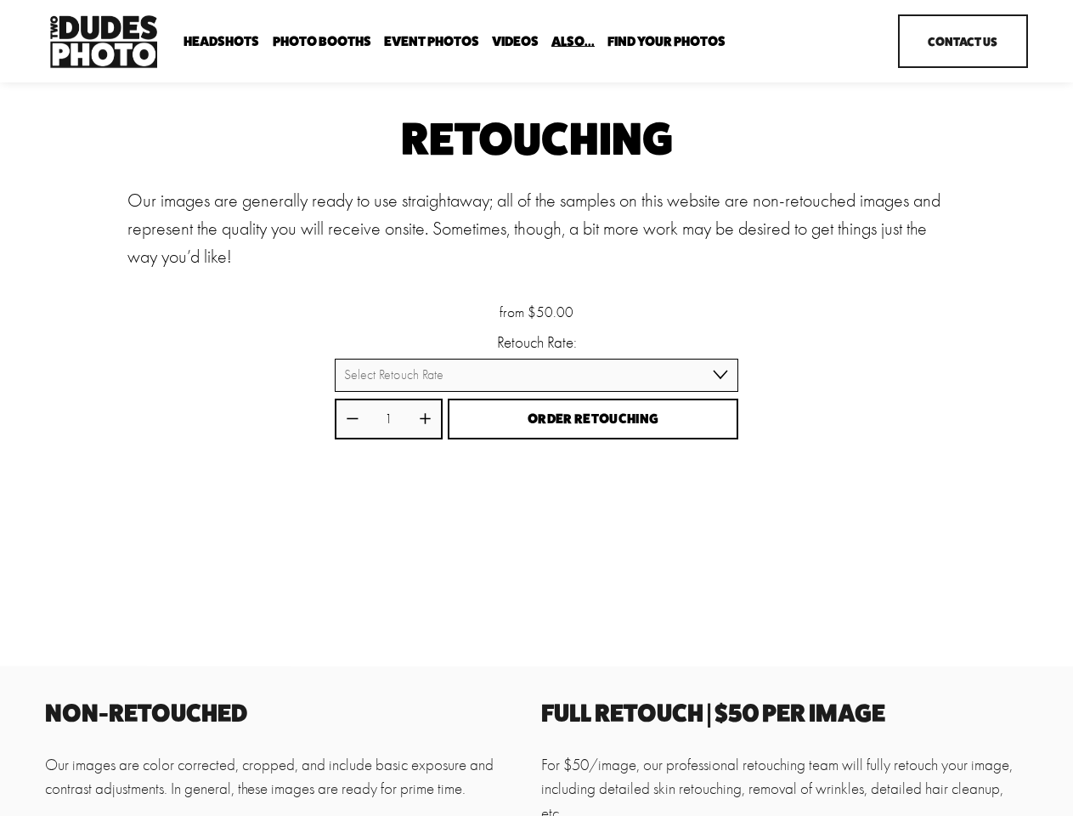 The height and width of the screenshot is (816, 1073). What do you see at coordinates (593, 419) in the screenshot?
I see `button: Order Retouching` at bounding box center [593, 419].